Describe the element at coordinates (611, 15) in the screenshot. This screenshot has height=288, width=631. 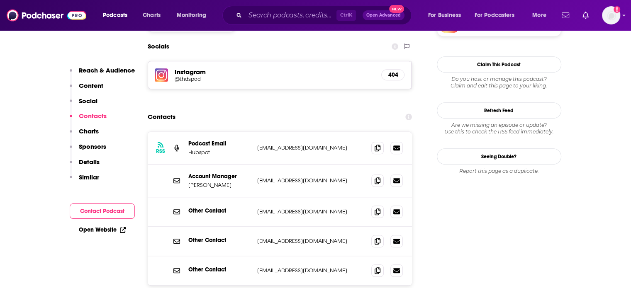
I see `button: Show profile menu` at that location.